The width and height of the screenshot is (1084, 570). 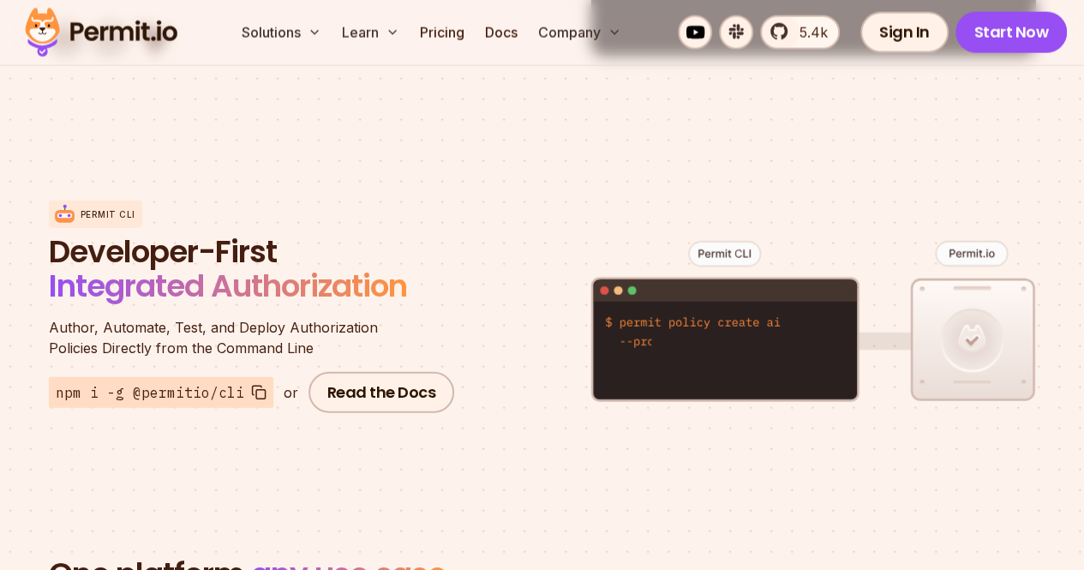 I want to click on a: Pricing, so click(x=442, y=33).